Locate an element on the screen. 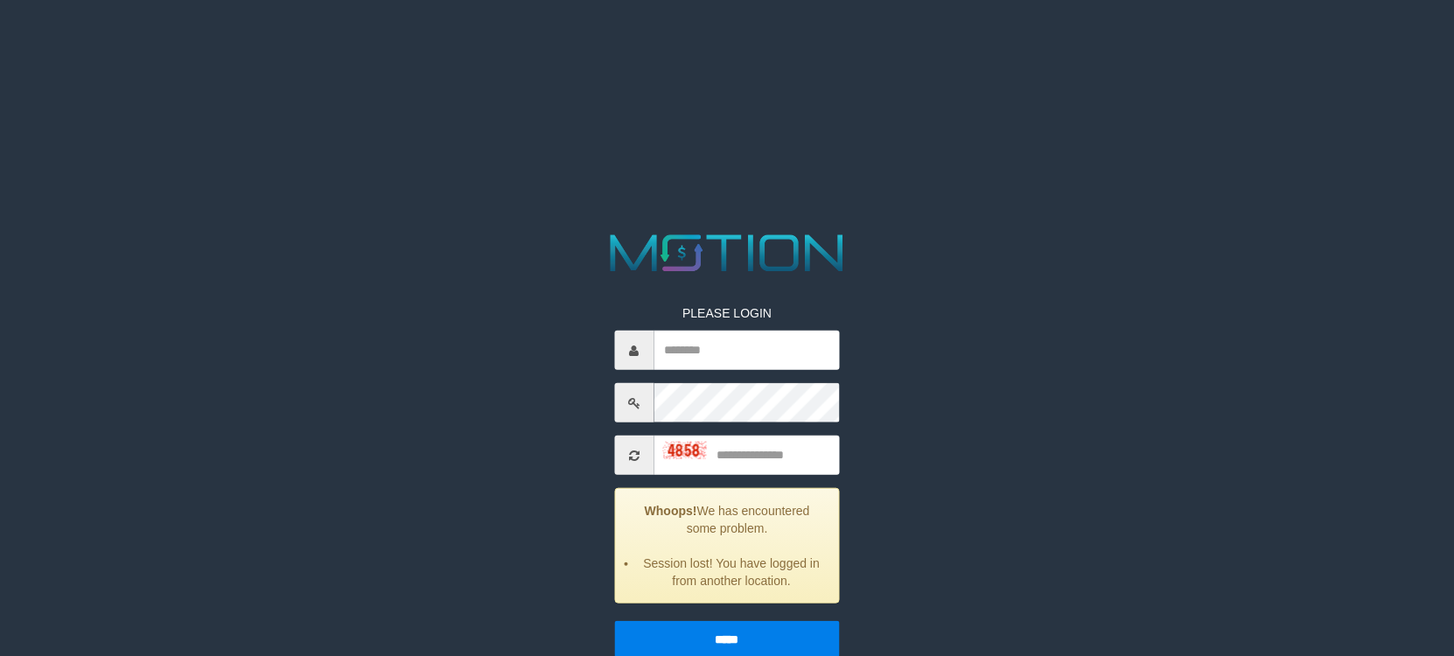  img: MOTION_logo.png is located at coordinates (727, 253).